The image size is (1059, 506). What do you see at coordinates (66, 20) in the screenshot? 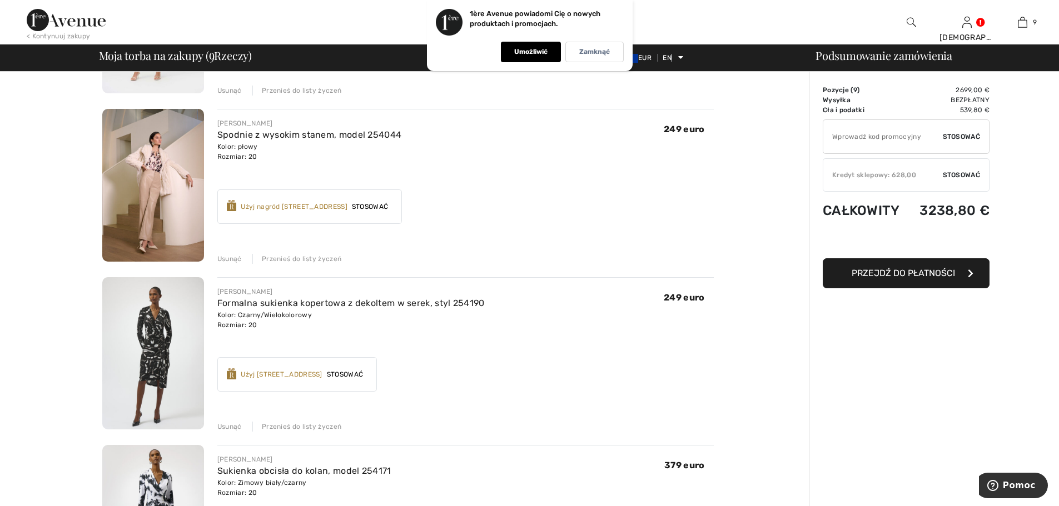
I see `img: Aleja 1ère` at bounding box center [66, 20].